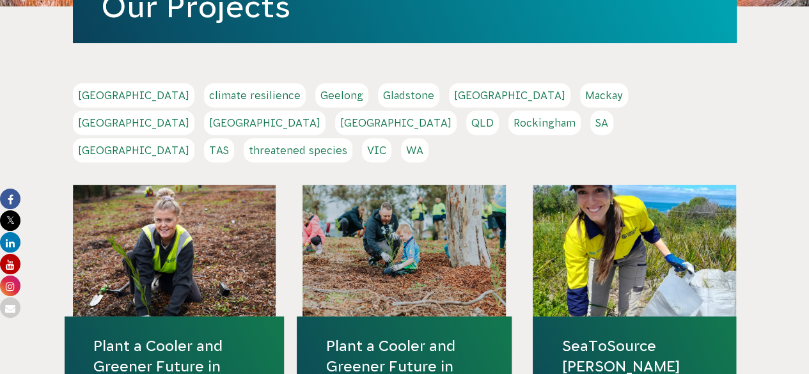 Image resolution: width=809 pixels, height=374 pixels. I want to click on a: threatened species, so click(298, 150).